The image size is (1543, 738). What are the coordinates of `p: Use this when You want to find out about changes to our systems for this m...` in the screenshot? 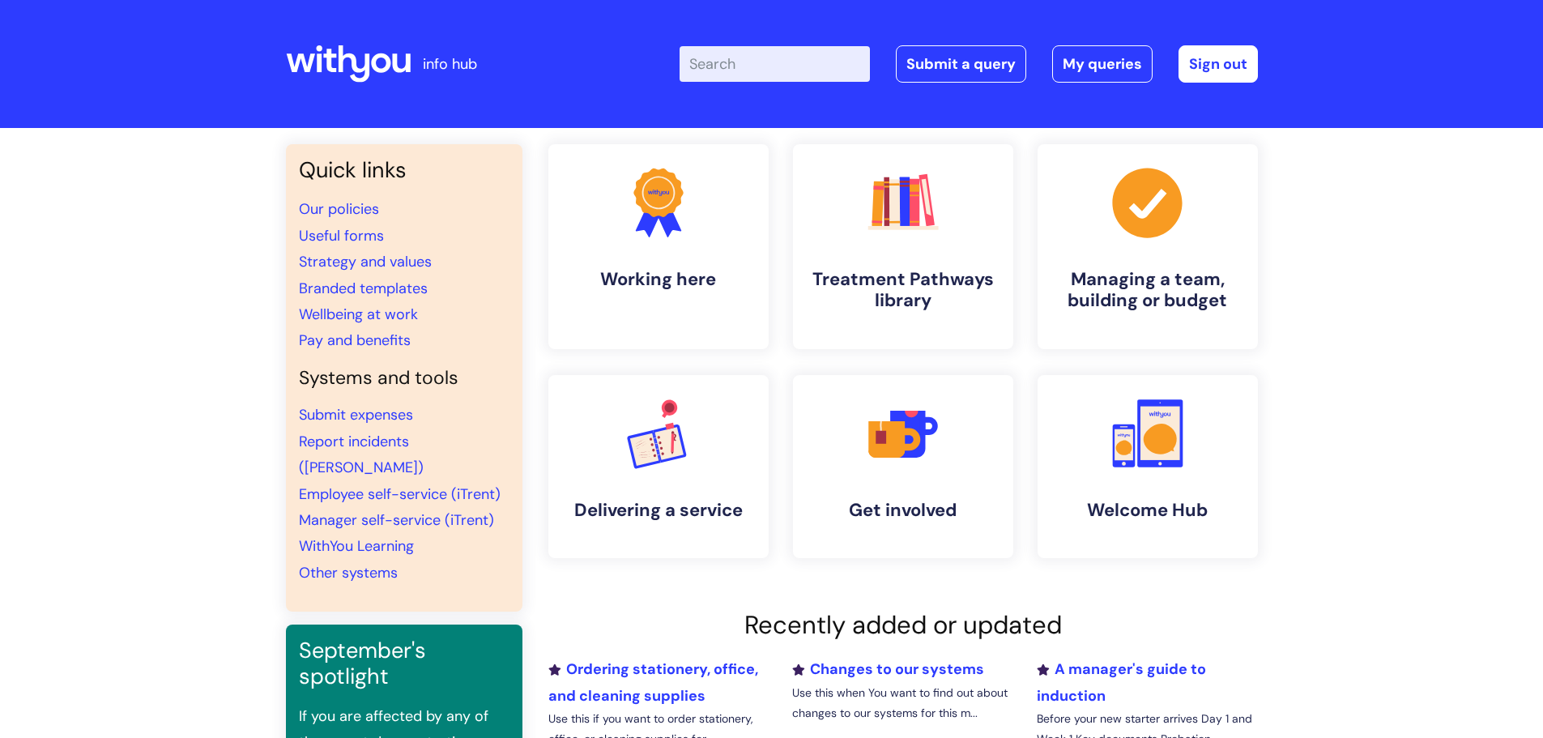 It's located at (902, 703).